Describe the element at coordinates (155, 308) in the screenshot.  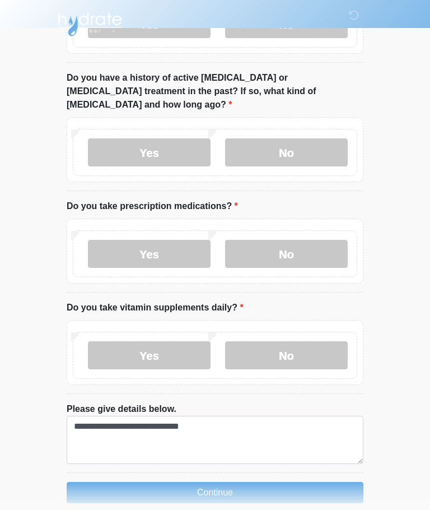
I see `label: Do you take vitamin supplements daily?` at that location.